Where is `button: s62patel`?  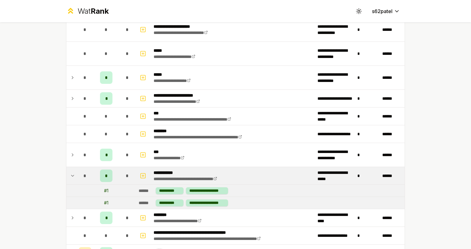
button: s62patel is located at coordinates (386, 11).